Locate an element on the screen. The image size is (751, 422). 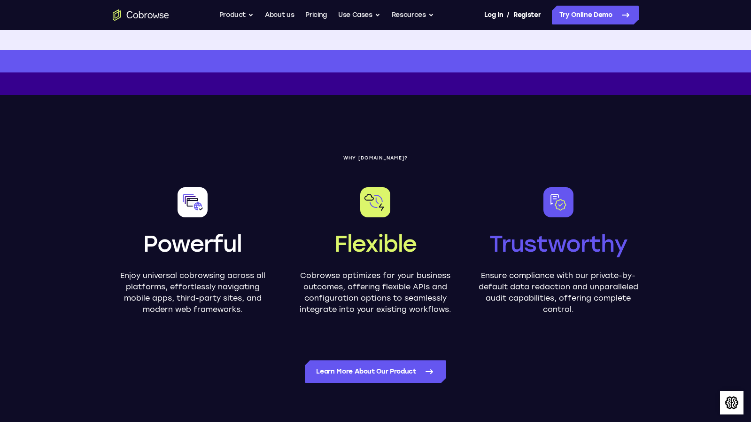
a: Try Online Demo is located at coordinates (595, 15).